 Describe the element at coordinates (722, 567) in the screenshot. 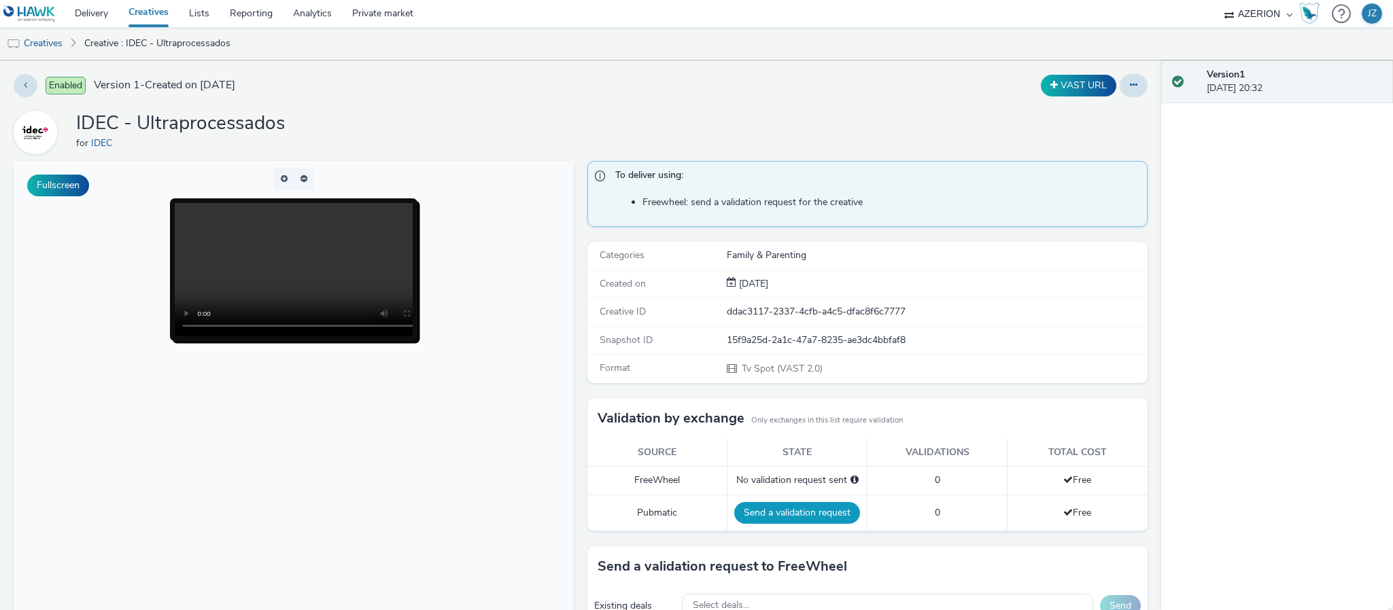

I see `h3: Send a validation request to FreeWheel` at that location.